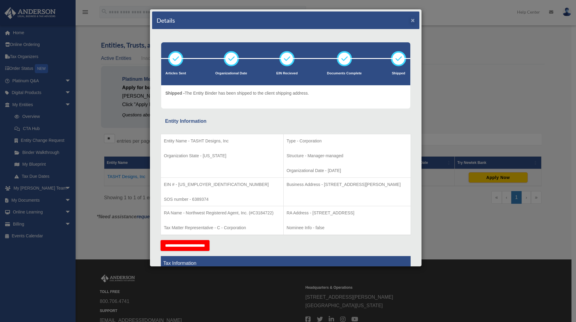 The width and height of the screenshot is (576, 322). I want to click on th: Tax Information, so click(286, 263).